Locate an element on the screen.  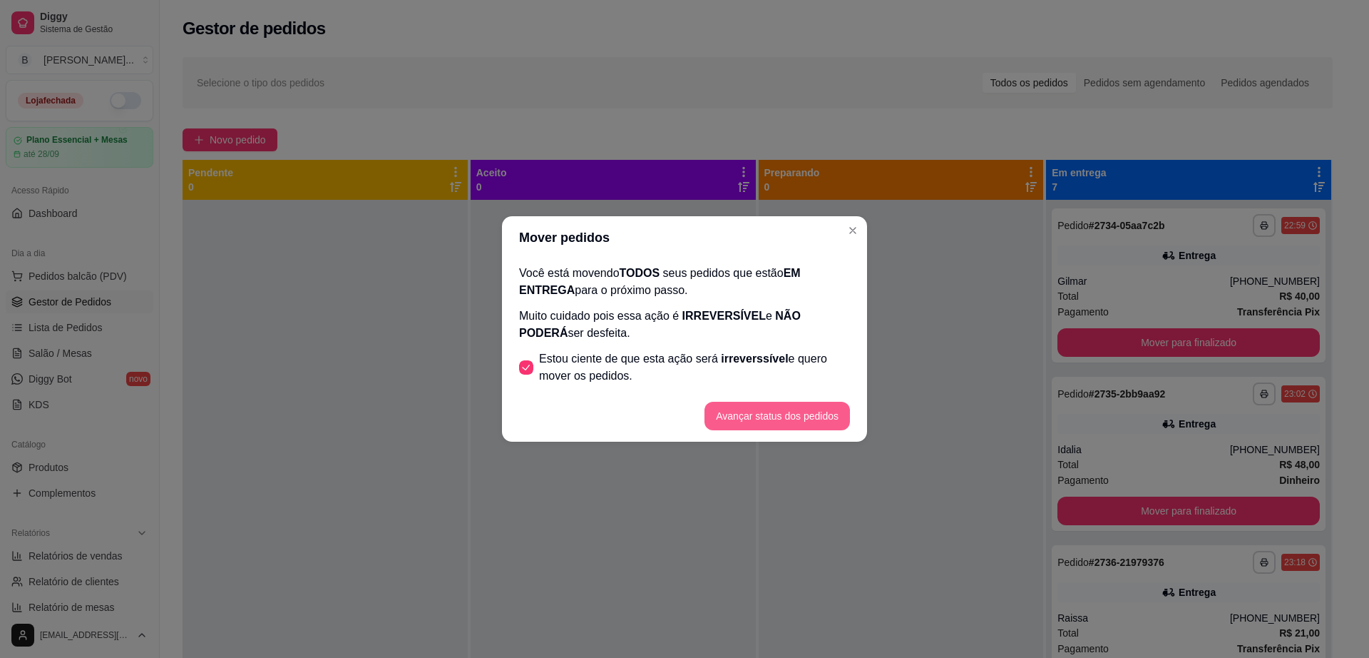
header: Mover pedidos is located at coordinates (685, 237).